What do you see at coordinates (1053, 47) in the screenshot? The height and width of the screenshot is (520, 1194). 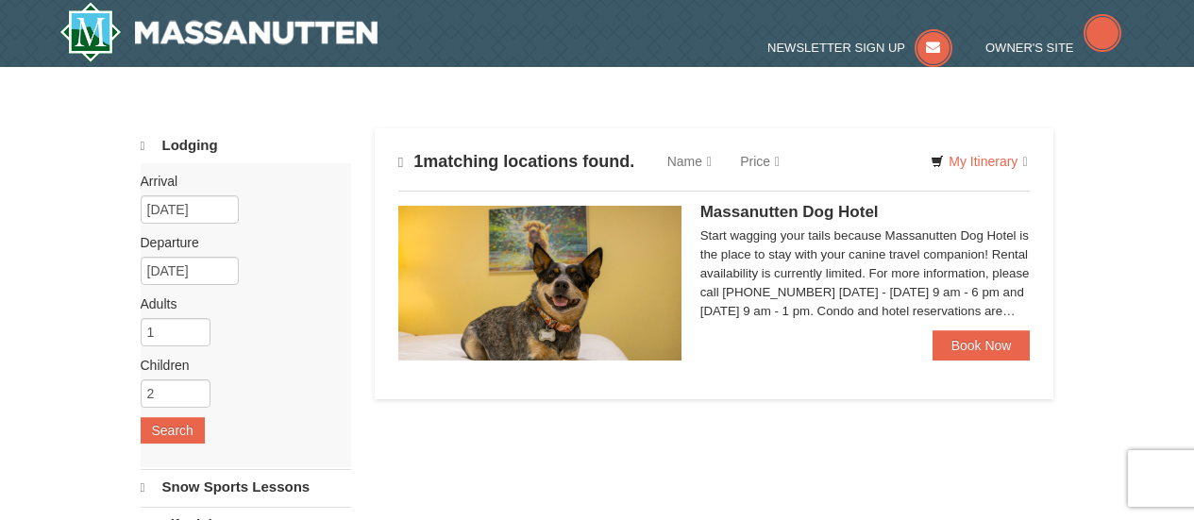 I see `a: Owner's Site` at bounding box center [1053, 47].